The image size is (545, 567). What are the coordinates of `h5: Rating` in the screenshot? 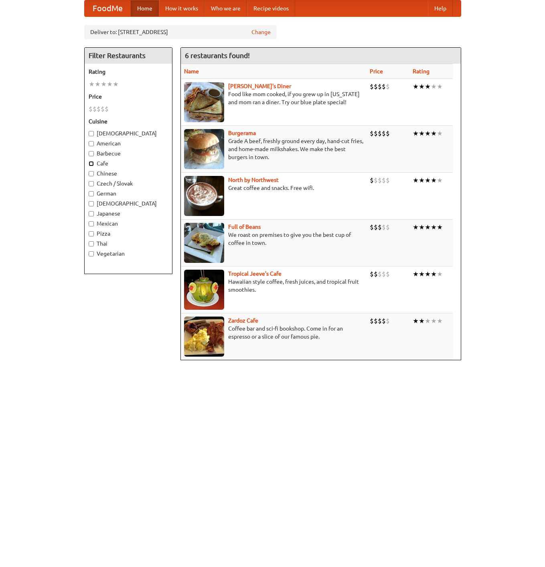 It's located at (128, 72).